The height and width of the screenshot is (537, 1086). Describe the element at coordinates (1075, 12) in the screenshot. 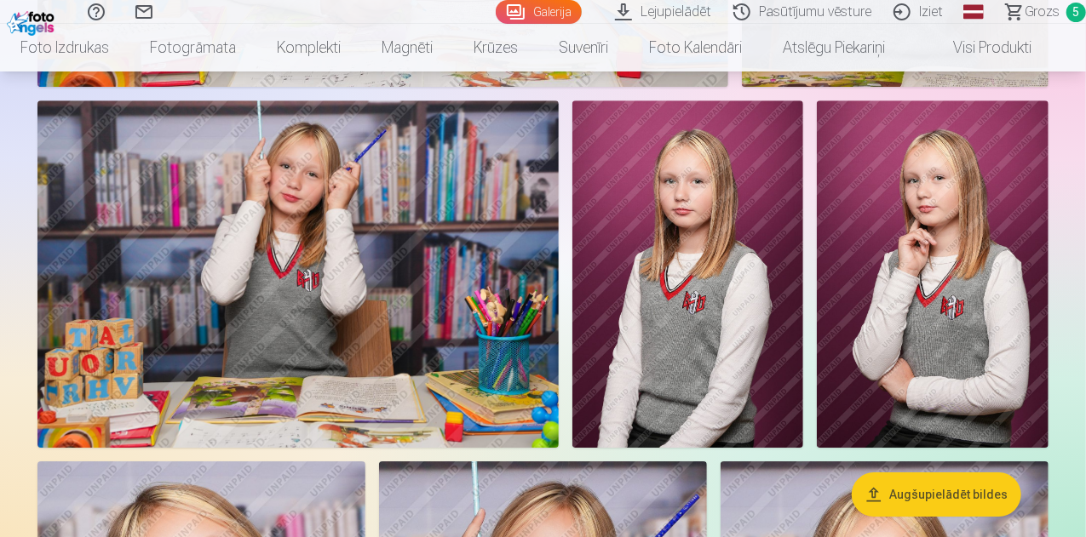

I see `span: 5` at that location.